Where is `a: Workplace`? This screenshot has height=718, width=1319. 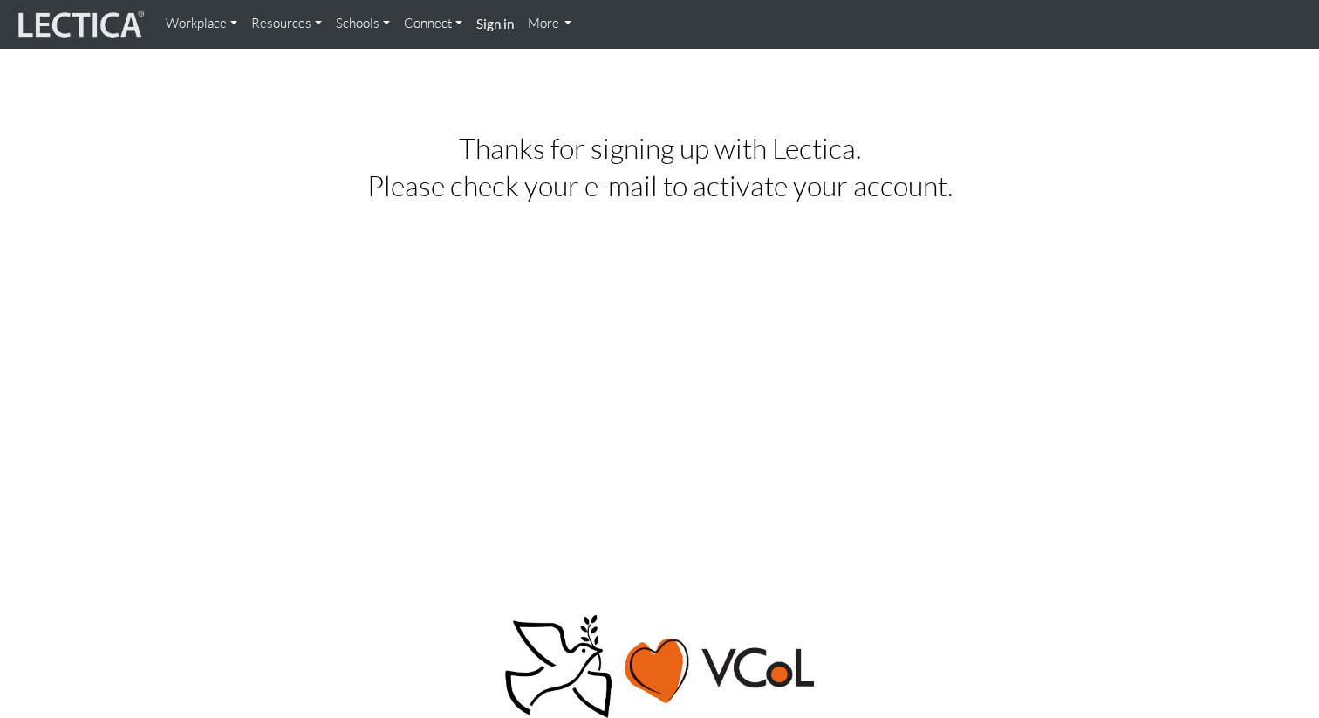 a: Workplace is located at coordinates (202, 24).